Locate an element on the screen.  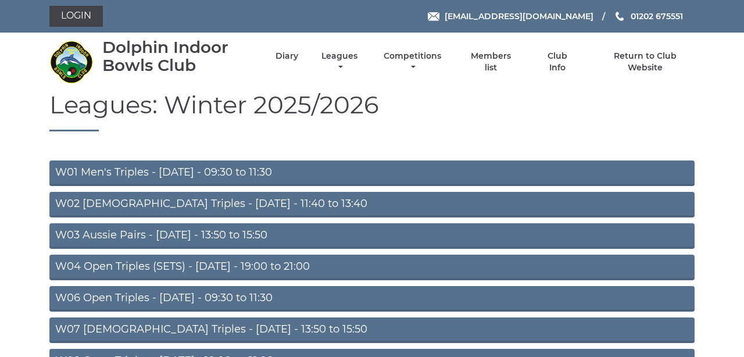
a: Phone us 01202 675551 is located at coordinates (648, 16).